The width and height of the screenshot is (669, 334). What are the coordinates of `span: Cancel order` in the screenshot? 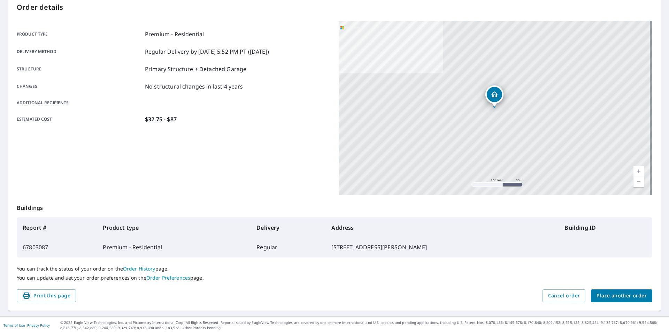 It's located at (564, 295).